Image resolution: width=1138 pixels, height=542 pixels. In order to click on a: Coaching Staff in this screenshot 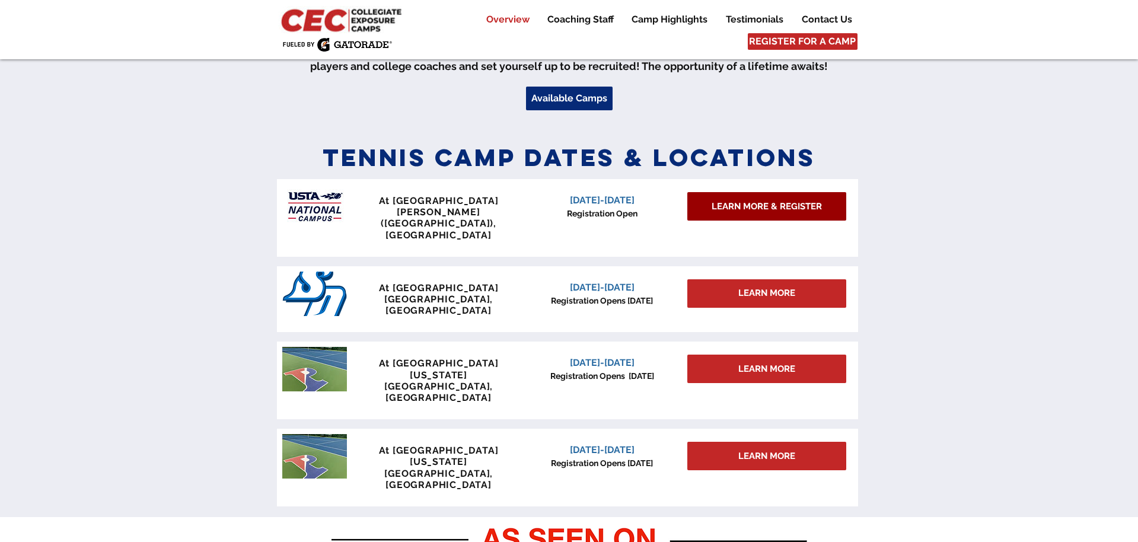, I will do `click(580, 20)`.